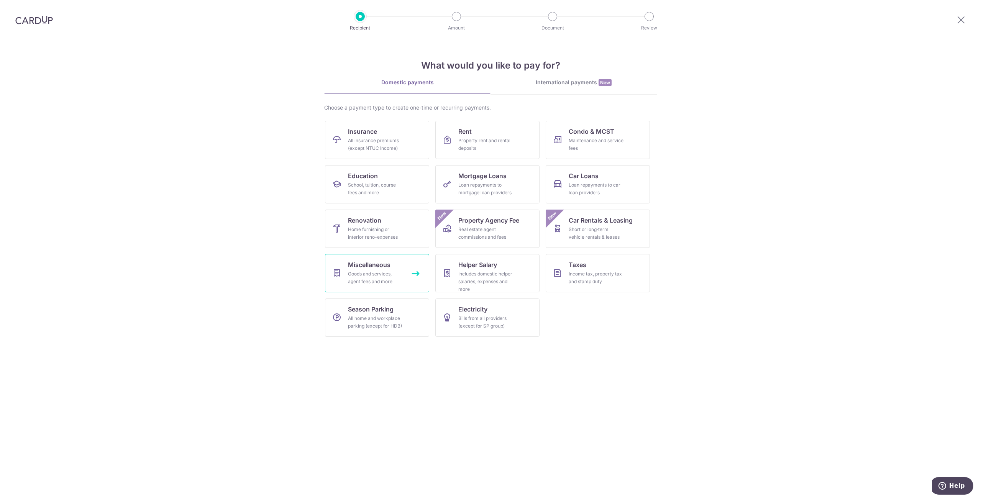 The image size is (981, 500). Describe the element at coordinates (363, 176) in the screenshot. I see `span: Education` at that location.